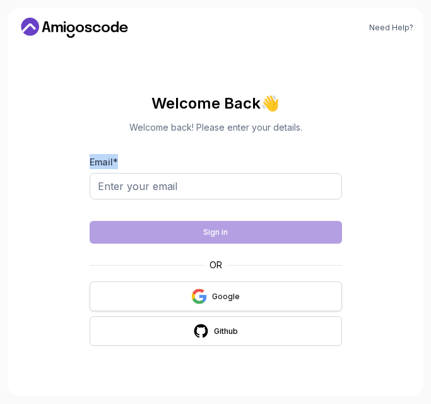 Image resolution: width=431 pixels, height=404 pixels. What do you see at coordinates (216, 232) in the screenshot?
I see `button: Sign in` at bounding box center [216, 232].